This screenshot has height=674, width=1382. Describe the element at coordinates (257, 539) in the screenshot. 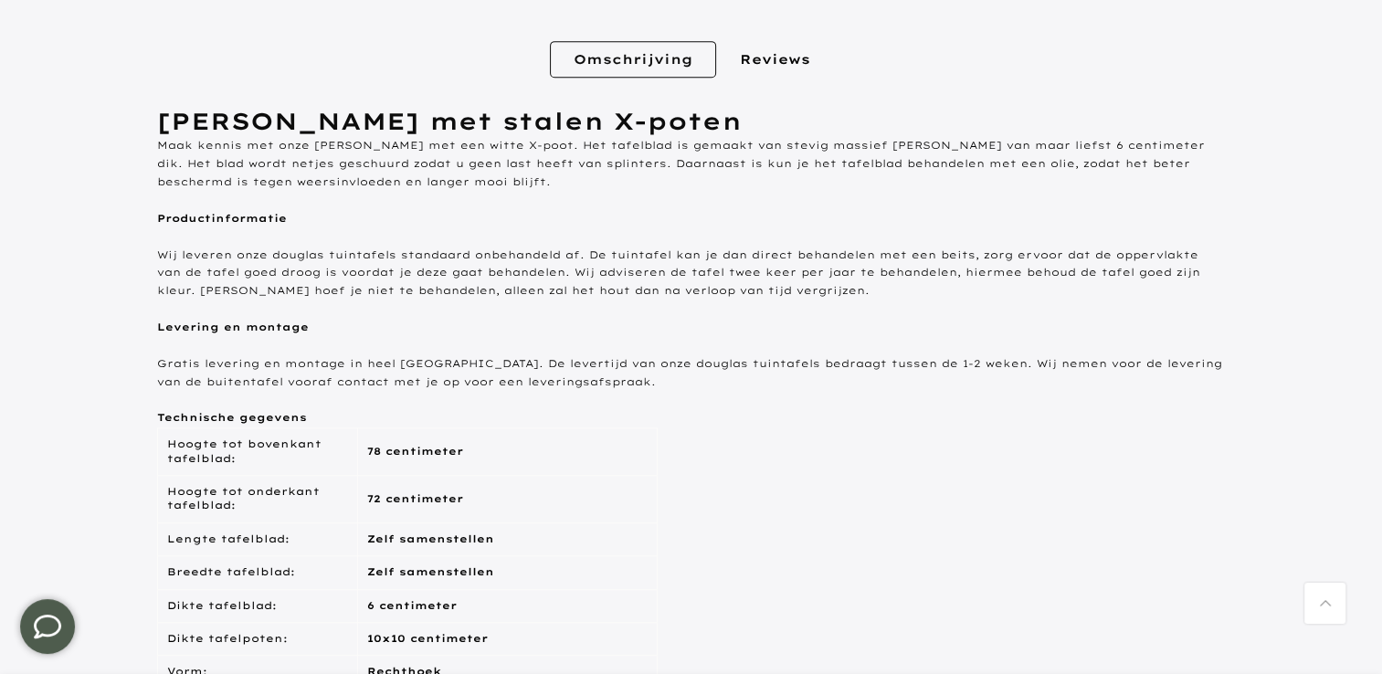

I see `td: Lengte tafelblad:` at that location.